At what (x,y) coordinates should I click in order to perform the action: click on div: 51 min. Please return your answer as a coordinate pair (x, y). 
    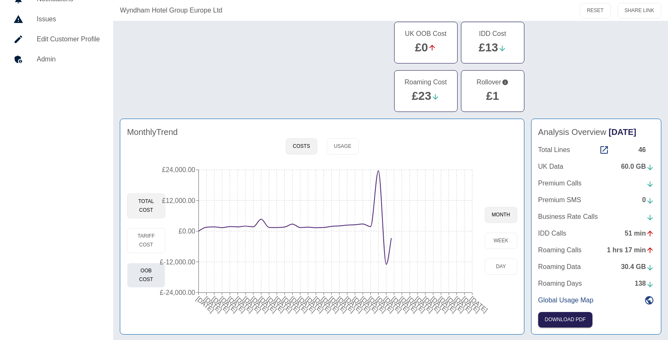
    Looking at the image, I should click on (639, 233).